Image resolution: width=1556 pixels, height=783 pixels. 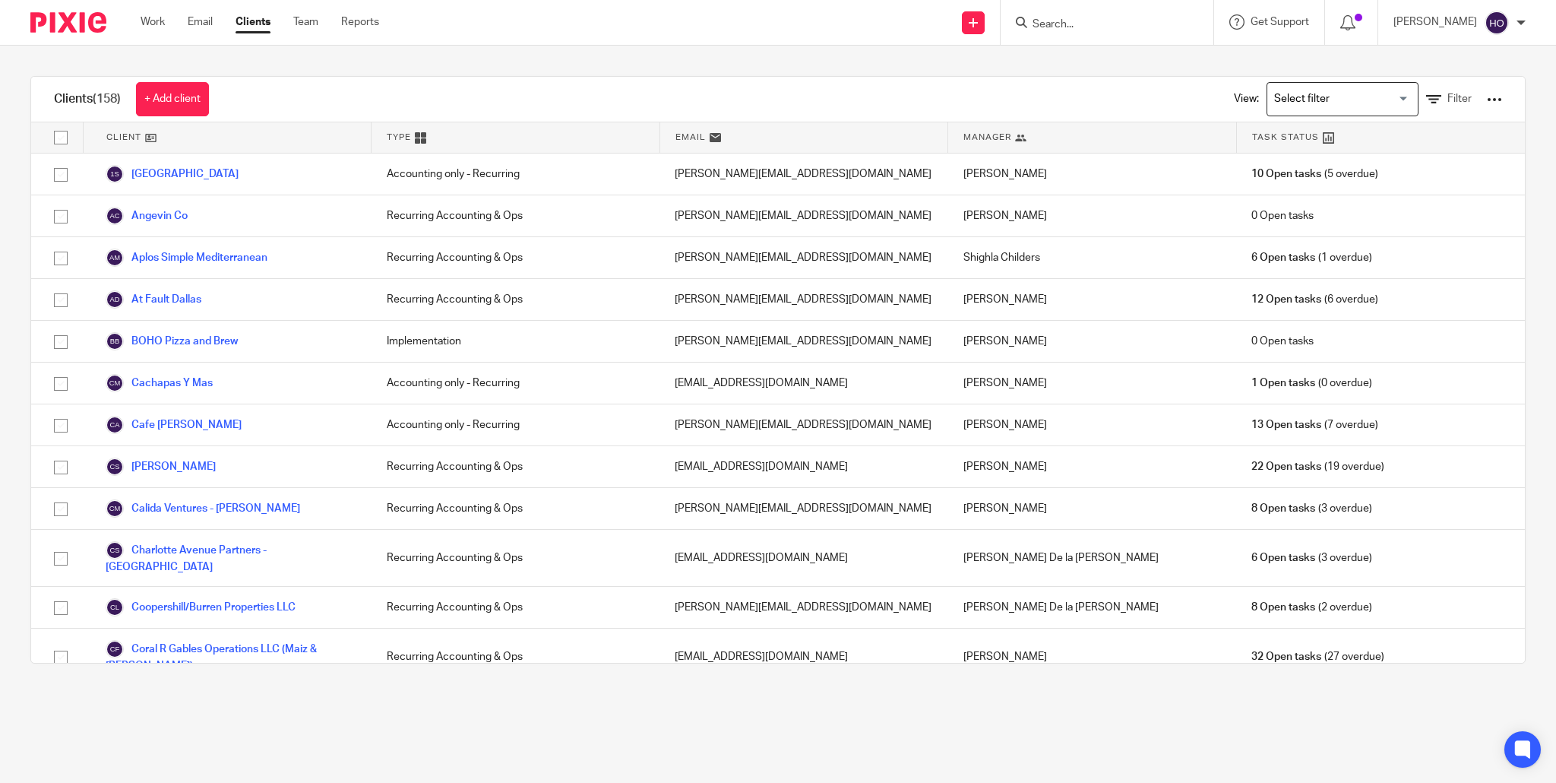 What do you see at coordinates (1343, 99) in the screenshot?
I see `div: Search for option` at bounding box center [1343, 99].